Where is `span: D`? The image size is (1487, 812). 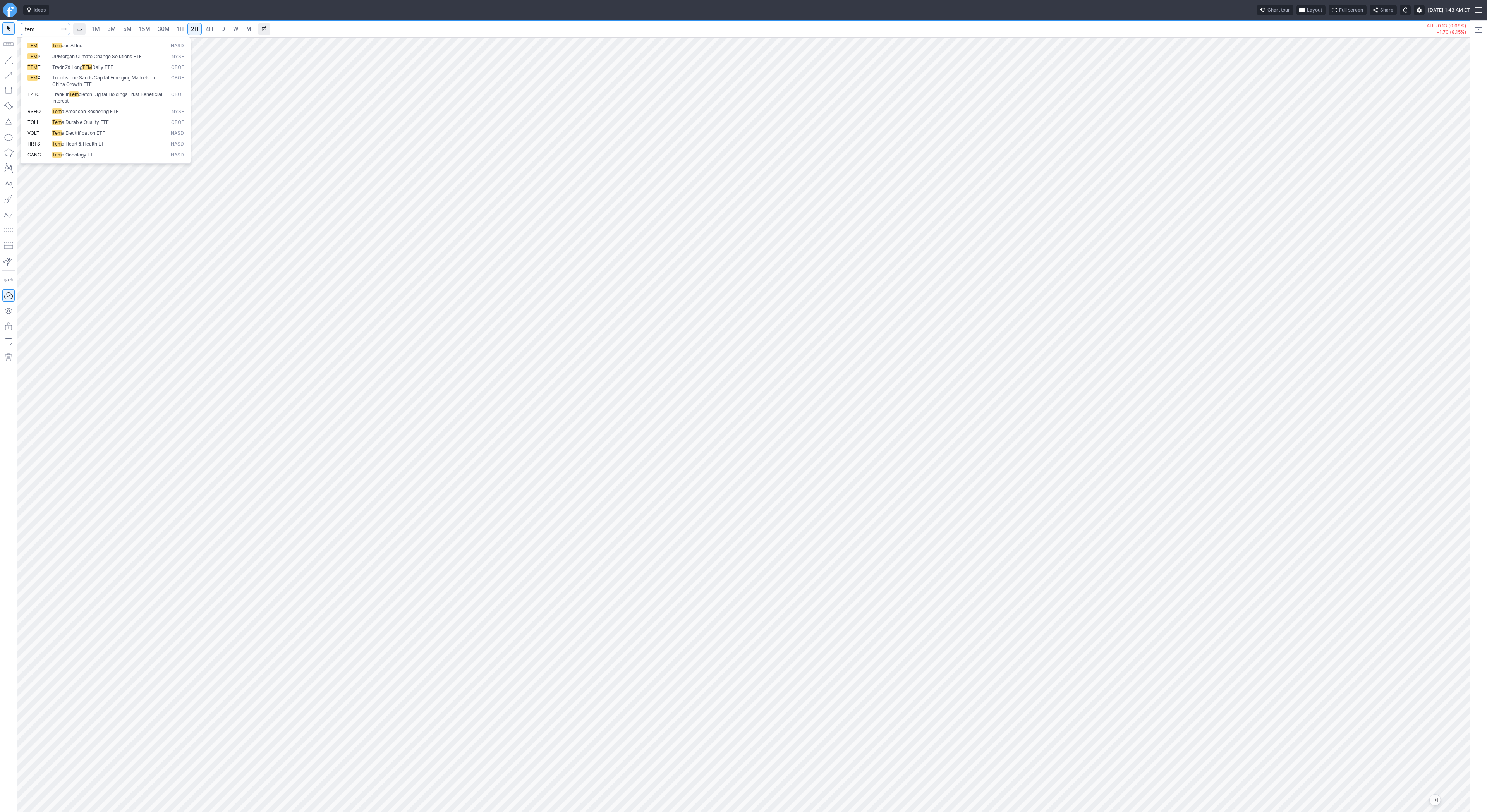 span: D is located at coordinates (223, 29).